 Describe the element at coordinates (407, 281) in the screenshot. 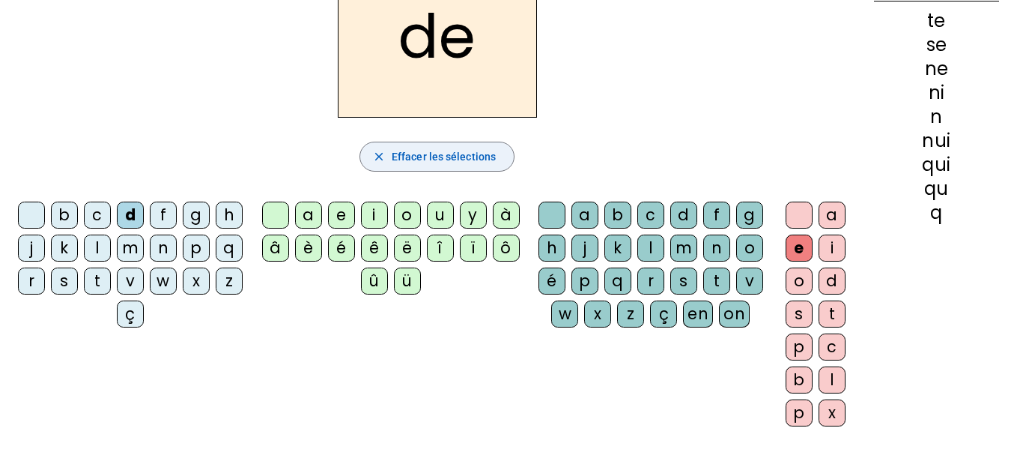

I see `div: ü` at that location.